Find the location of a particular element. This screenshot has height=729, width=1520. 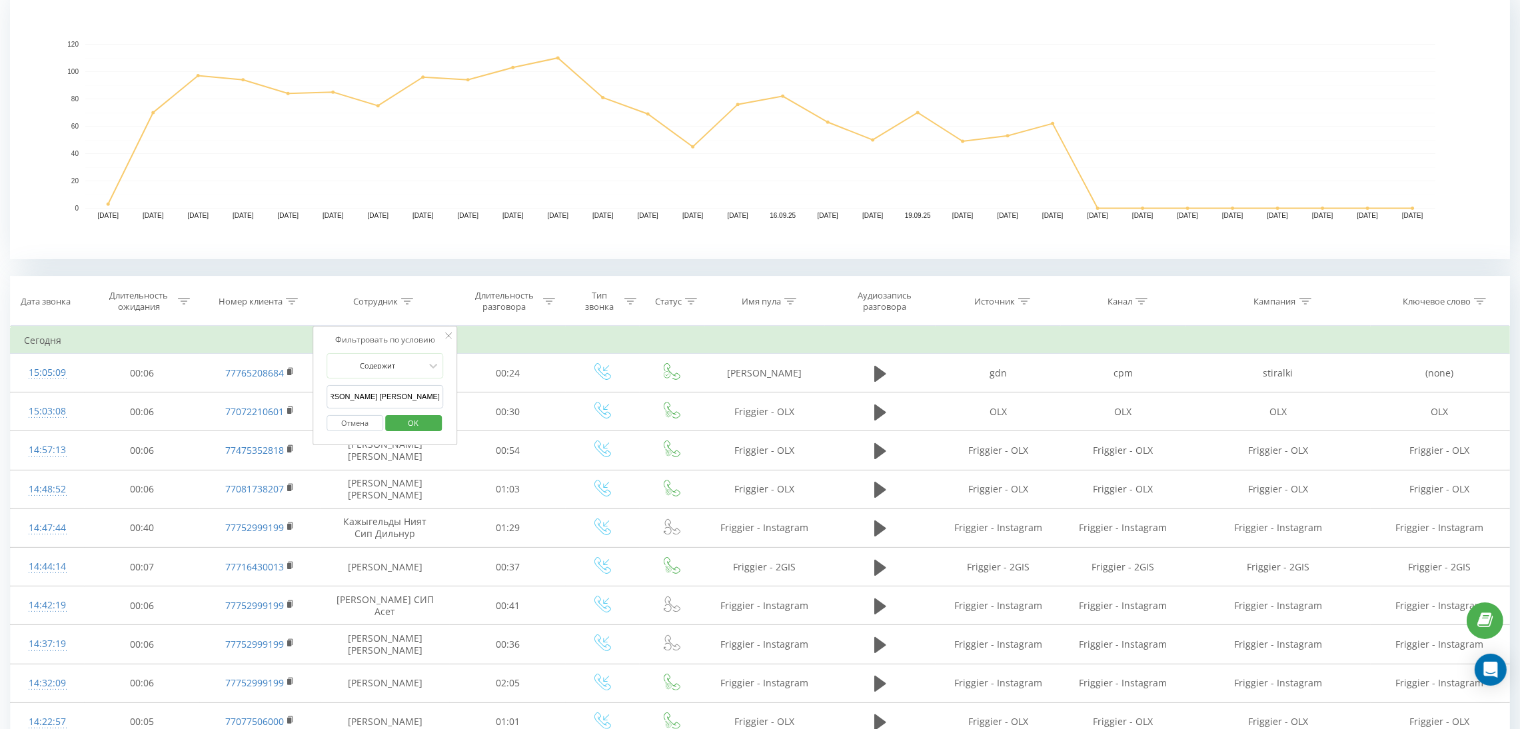

text: 120 is located at coordinates (73, 44).